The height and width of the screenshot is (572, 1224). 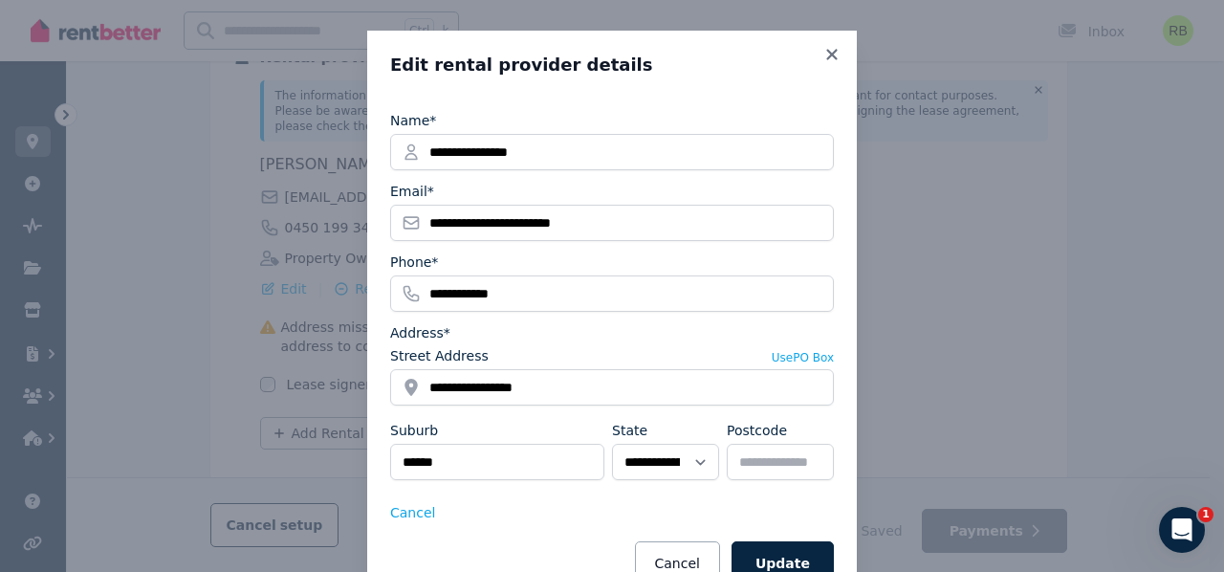 I want to click on label: Phone*, so click(x=414, y=262).